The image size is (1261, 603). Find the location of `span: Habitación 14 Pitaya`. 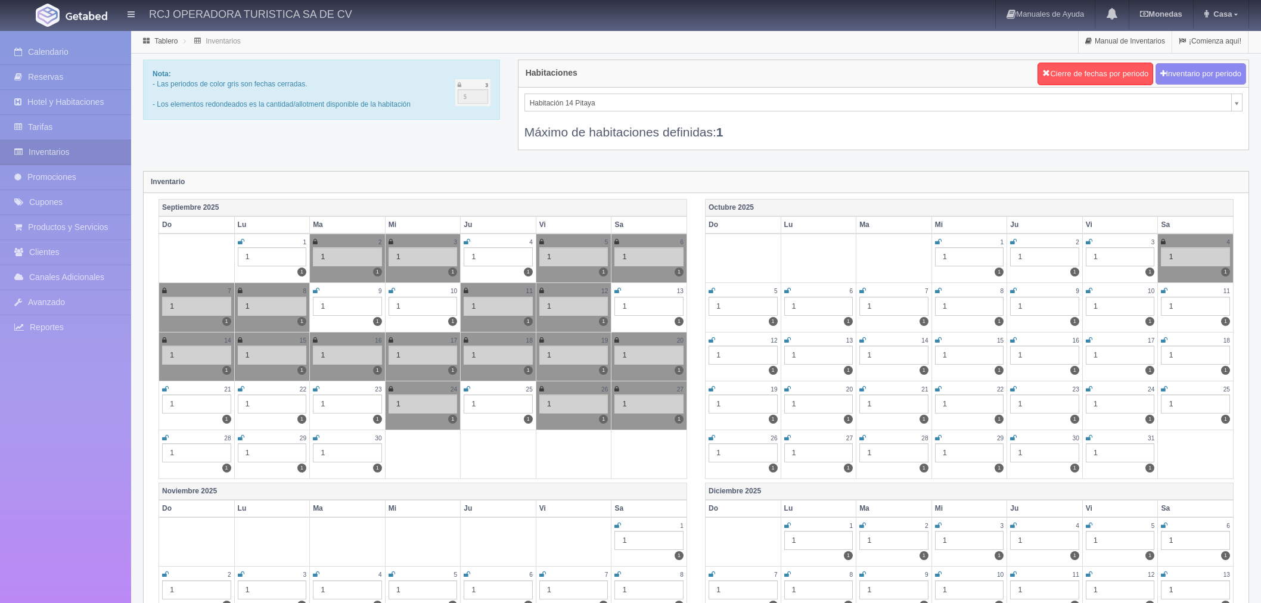

span: Habitación 14 Pitaya is located at coordinates (878, 103).